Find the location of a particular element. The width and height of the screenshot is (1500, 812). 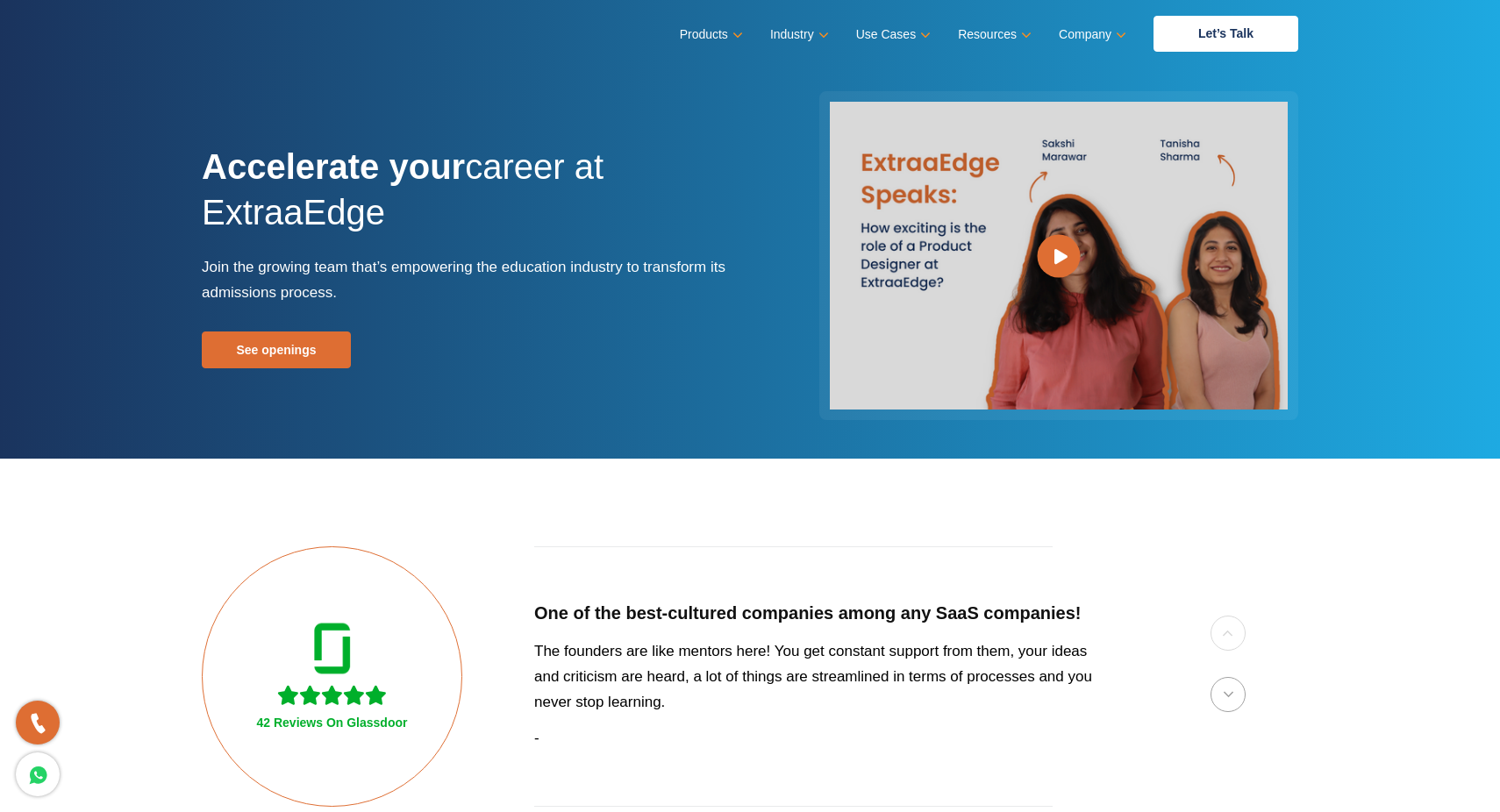

a: Let’s Talk is located at coordinates (1225, 34).